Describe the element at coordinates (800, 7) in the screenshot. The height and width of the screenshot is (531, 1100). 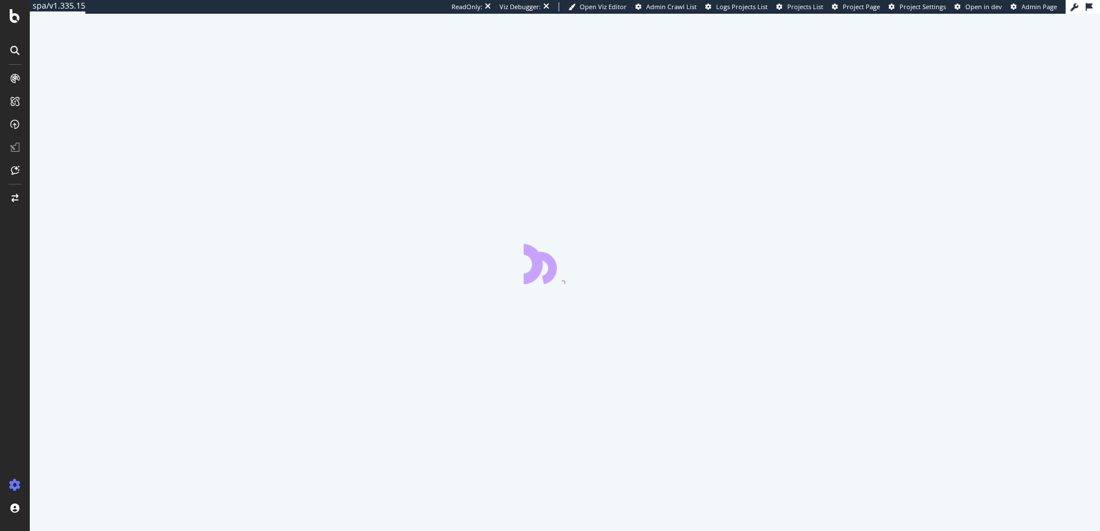
I see `a: Projects List` at that location.